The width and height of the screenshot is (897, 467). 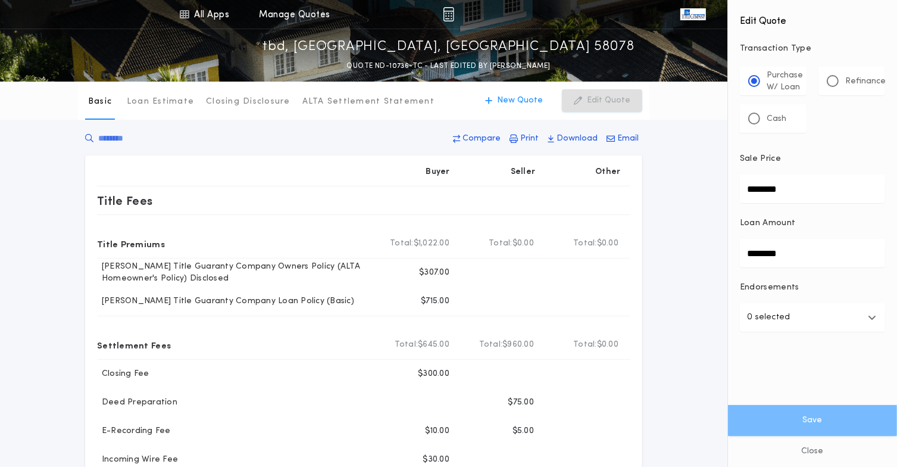 I want to click on p: Closing Disclosure, so click(x=248, y=102).